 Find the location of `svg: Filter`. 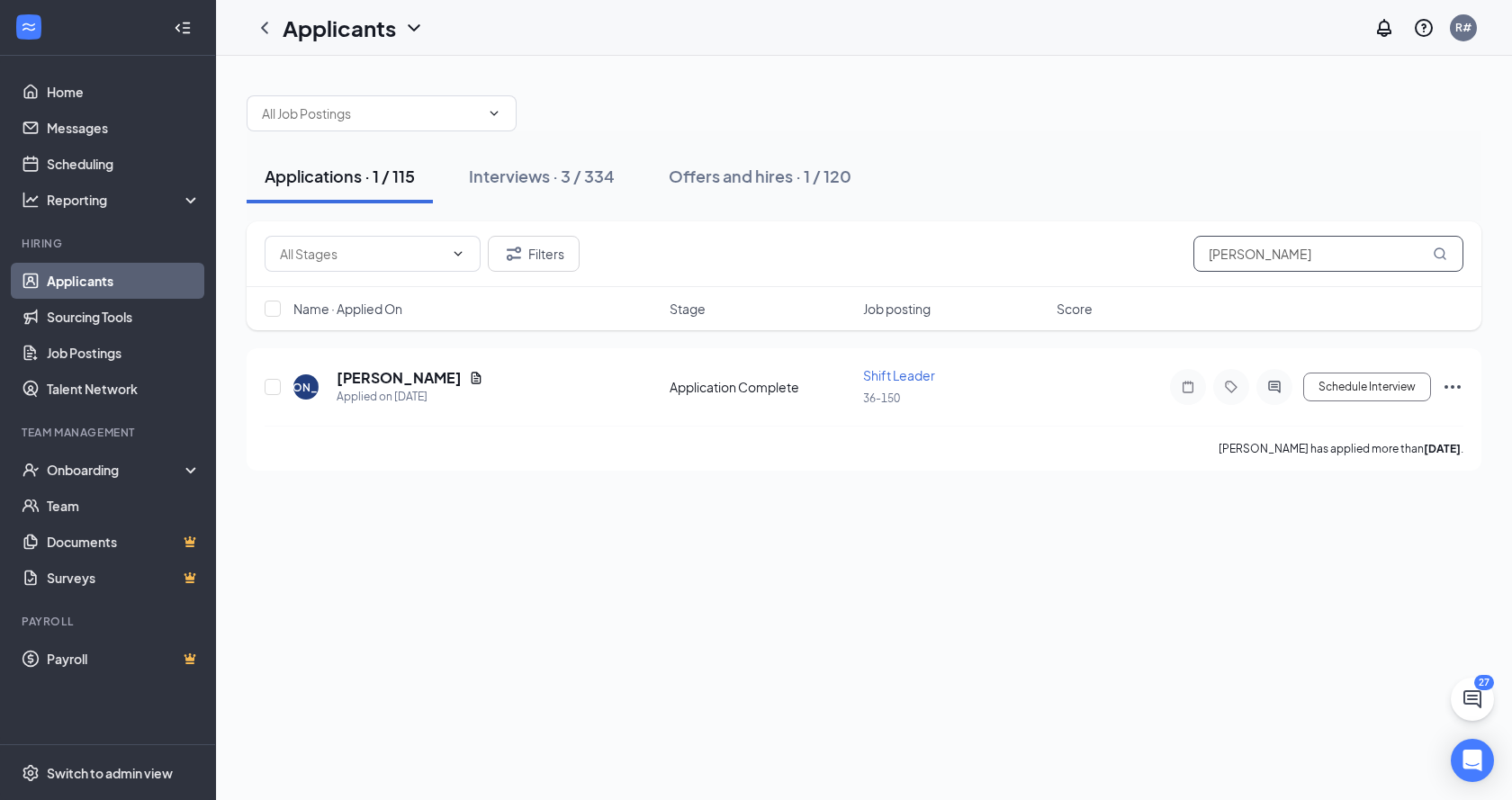

svg: Filter is located at coordinates (514, 254).